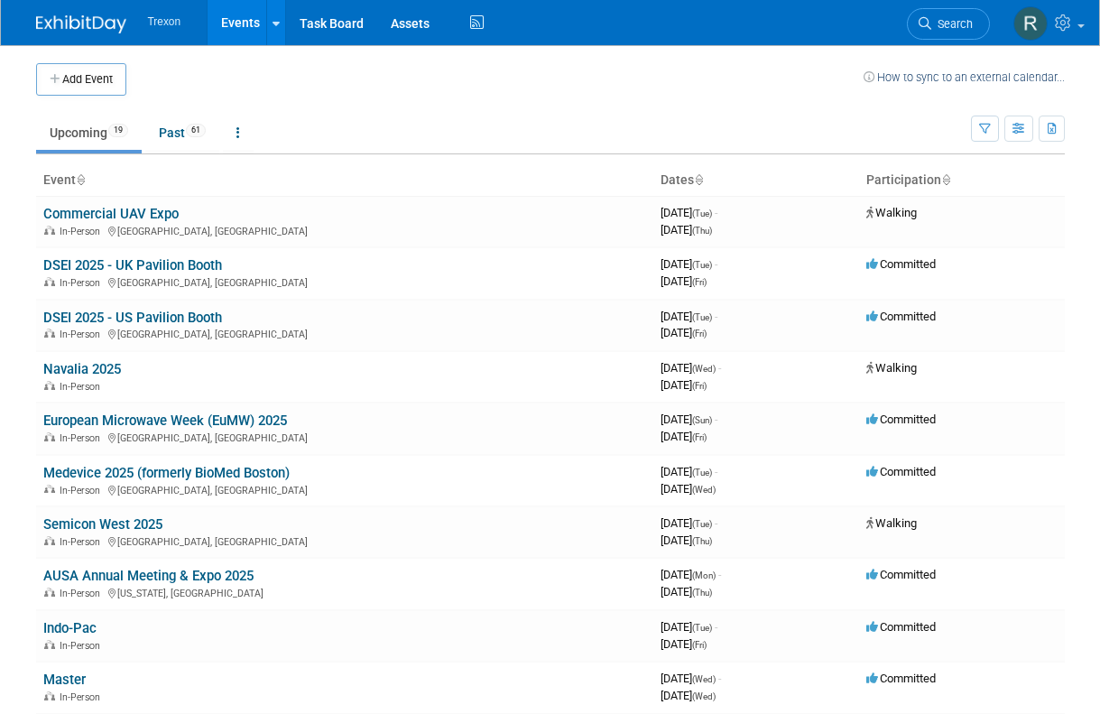  Describe the element at coordinates (704, 575) in the screenshot. I see `span: (Mon)` at that location.